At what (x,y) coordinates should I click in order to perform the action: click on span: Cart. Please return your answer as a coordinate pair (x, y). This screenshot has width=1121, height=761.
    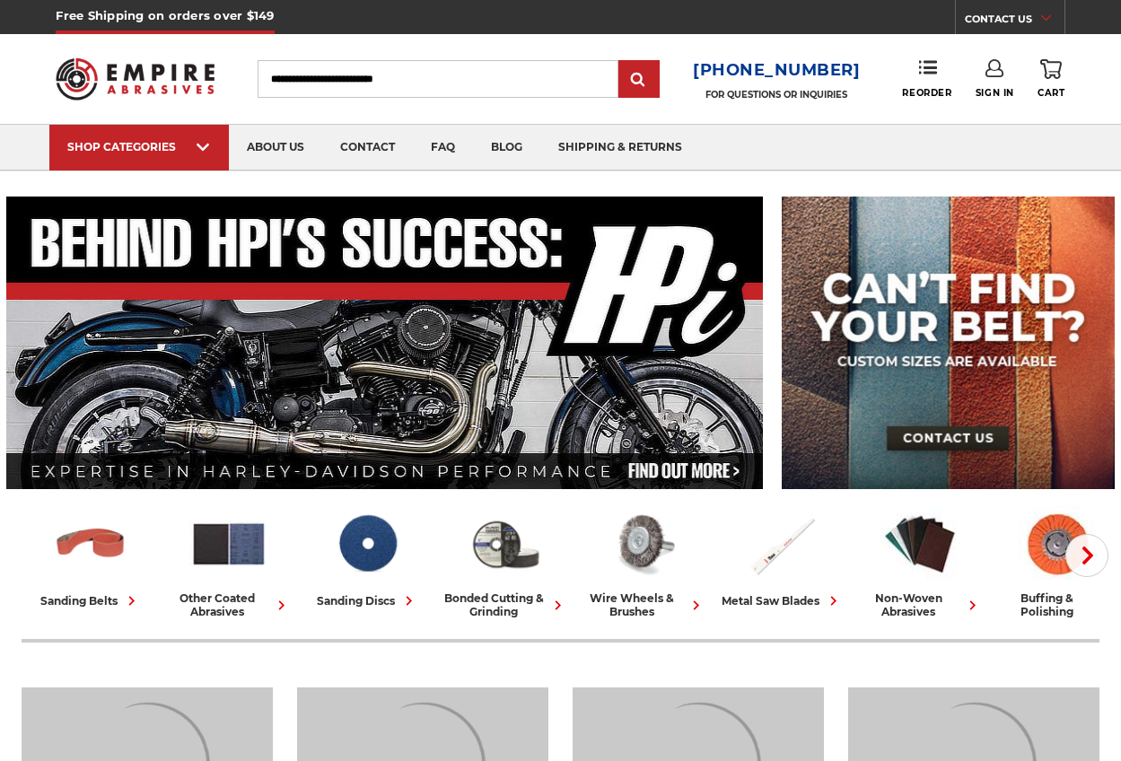
    Looking at the image, I should click on (1051, 92).